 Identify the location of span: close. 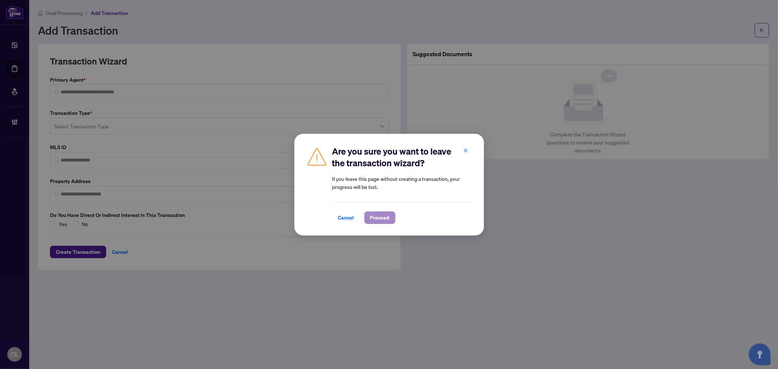
(466, 151).